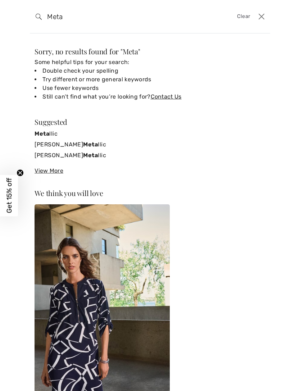 The width and height of the screenshot is (300, 391). Describe the element at coordinates (69, 193) in the screenshot. I see `span: We think you will love` at that location.